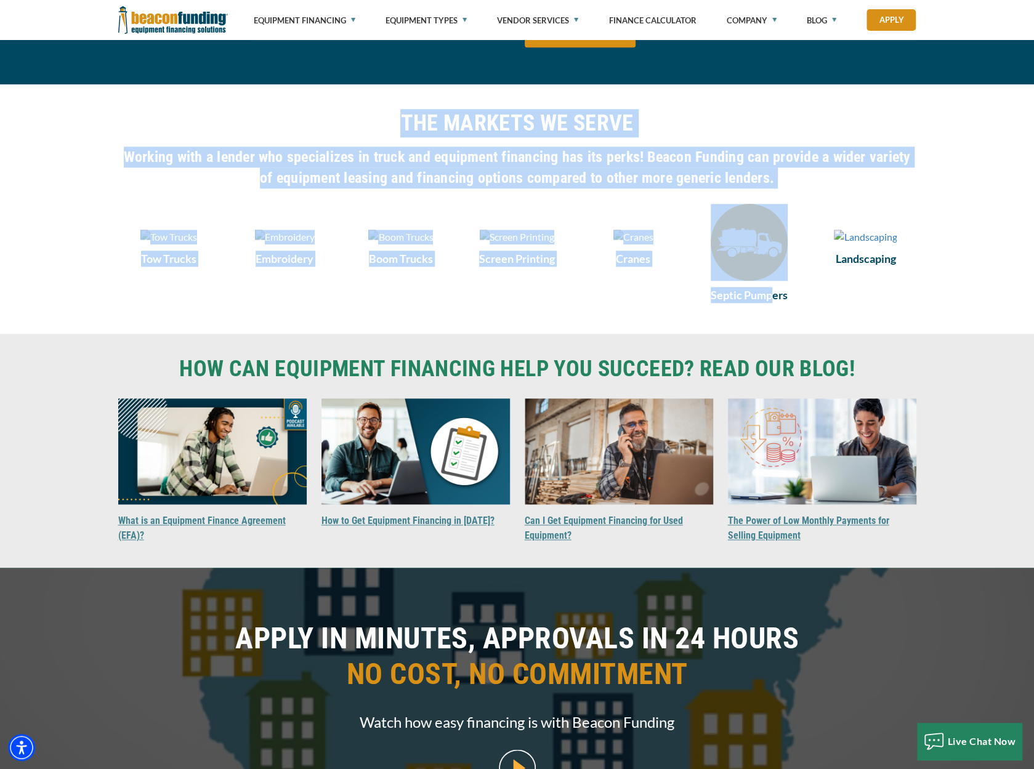 Image resolution: width=1034 pixels, height=769 pixels. What do you see at coordinates (749, 295) in the screenshot?
I see `h6: Septic Pumpers` at bounding box center [749, 295].